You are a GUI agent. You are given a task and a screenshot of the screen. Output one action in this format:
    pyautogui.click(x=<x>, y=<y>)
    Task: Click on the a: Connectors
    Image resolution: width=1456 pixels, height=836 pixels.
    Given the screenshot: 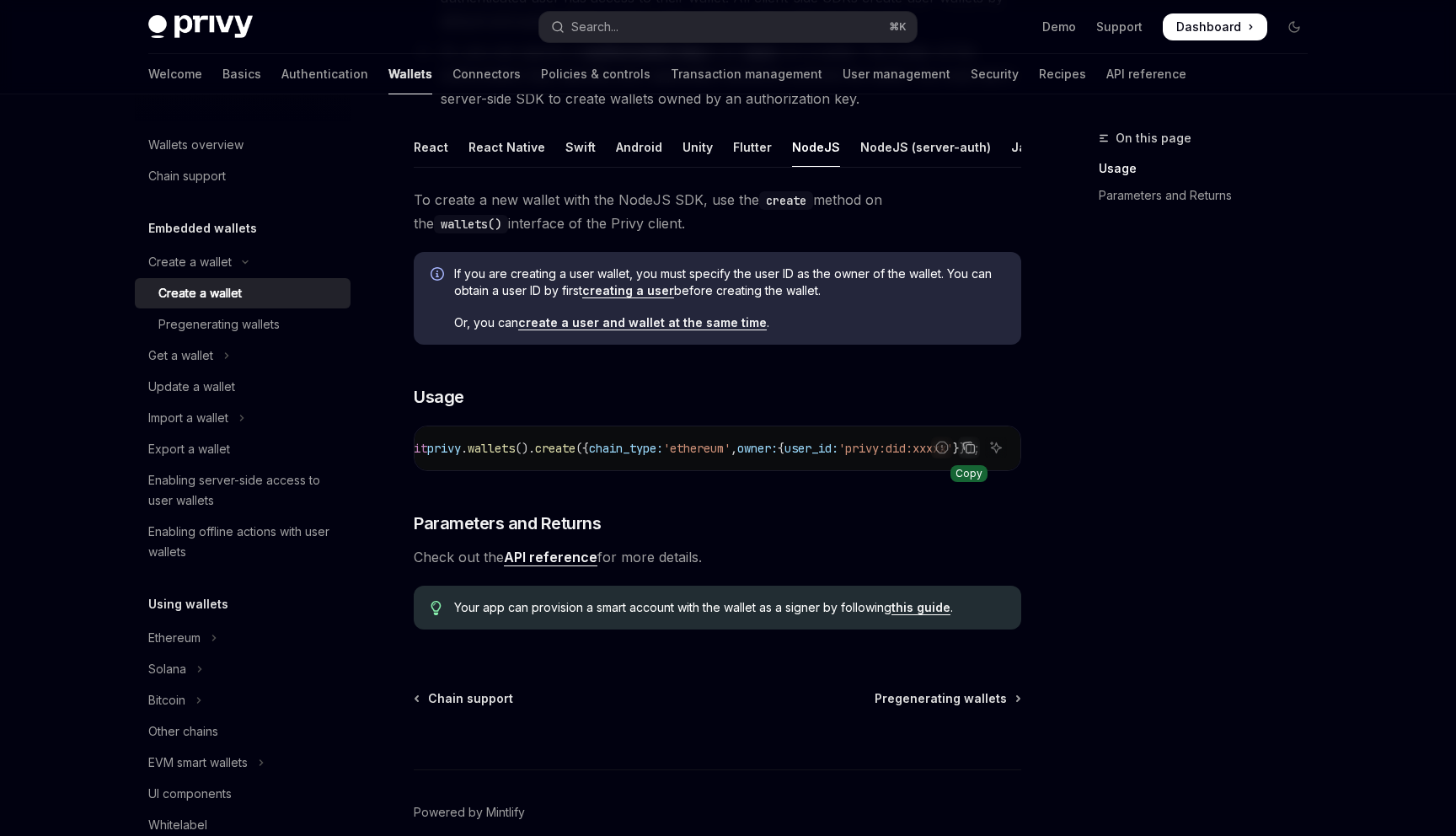 What is the action you would take?
    pyautogui.click(x=486, y=74)
    